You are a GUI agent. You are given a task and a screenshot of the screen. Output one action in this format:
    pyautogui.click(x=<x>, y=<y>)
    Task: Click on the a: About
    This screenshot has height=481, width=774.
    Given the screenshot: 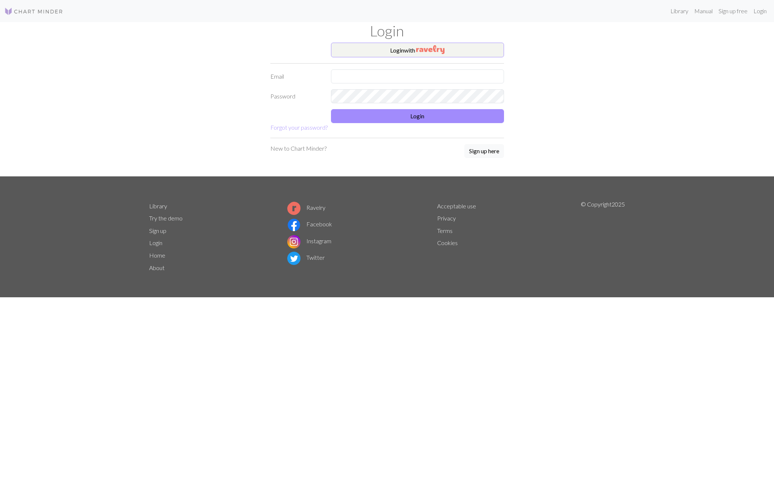 What is the action you would take?
    pyautogui.click(x=157, y=267)
    